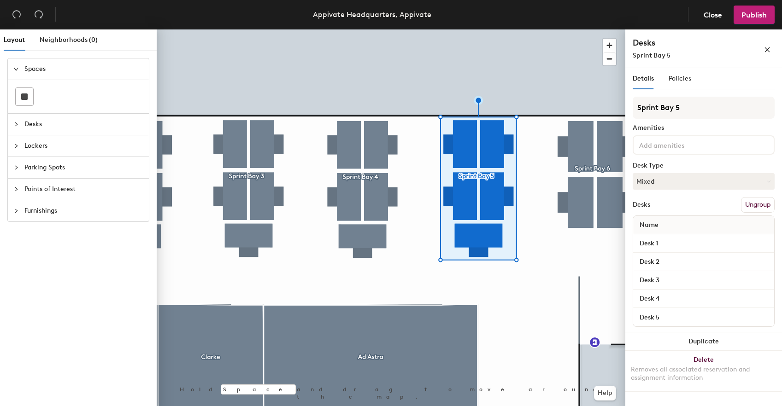 The height and width of the screenshot is (406, 782). I want to click on span: Lockers, so click(84, 146).